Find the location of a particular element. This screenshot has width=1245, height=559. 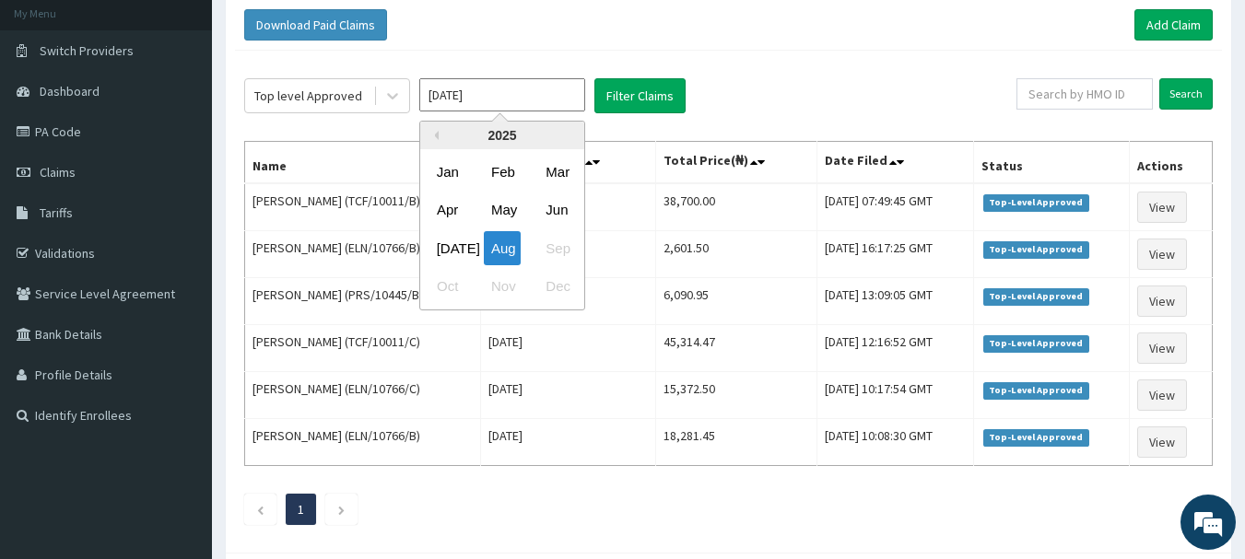

td: 18,281.45 is located at coordinates (736, 442).